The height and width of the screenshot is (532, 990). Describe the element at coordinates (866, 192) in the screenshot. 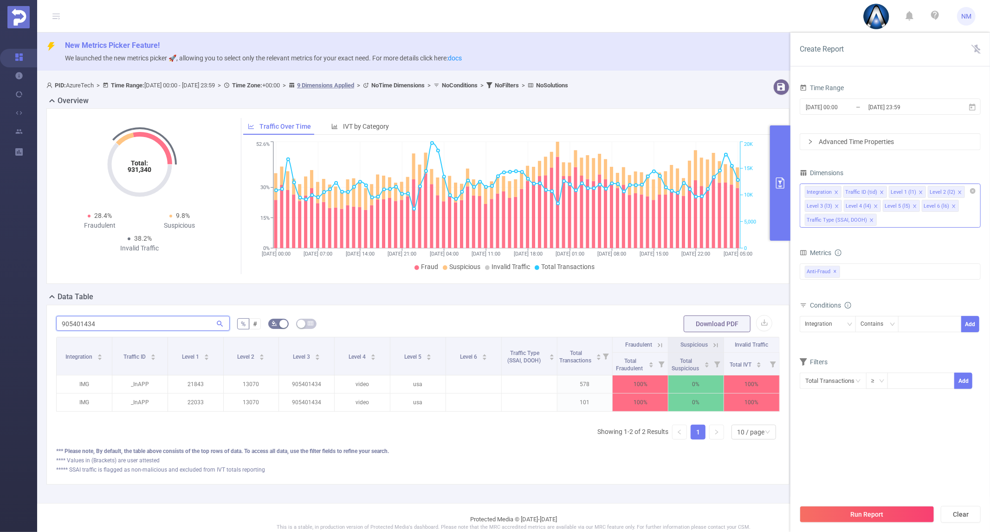

I see `li: Traffic ID (tid)` at that location.